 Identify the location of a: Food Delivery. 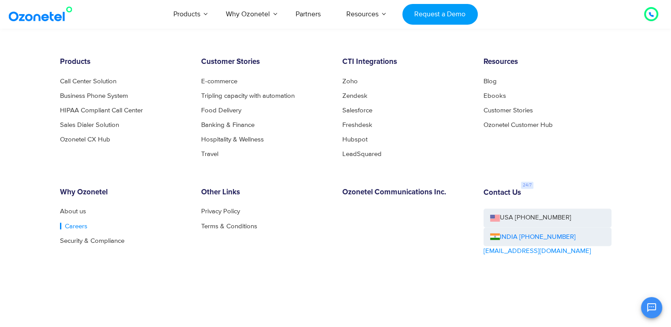
(221, 110).